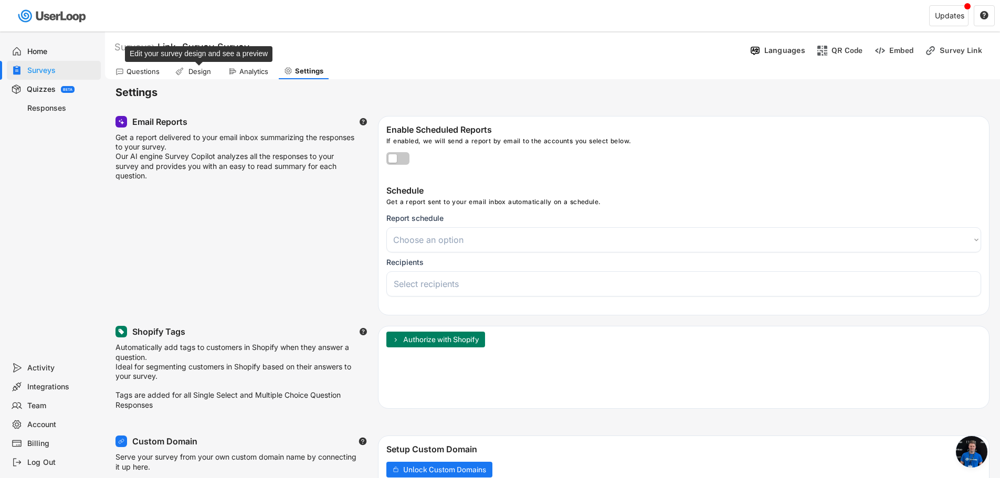  Describe the element at coordinates (203, 47) in the screenshot. I see `font: Link Survey Survey` at that location.